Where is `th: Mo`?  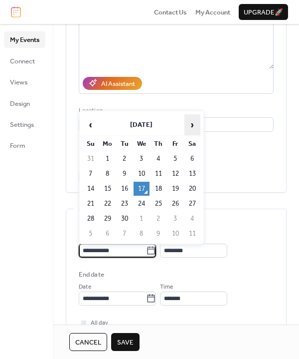
th: Mo is located at coordinates (108, 144).